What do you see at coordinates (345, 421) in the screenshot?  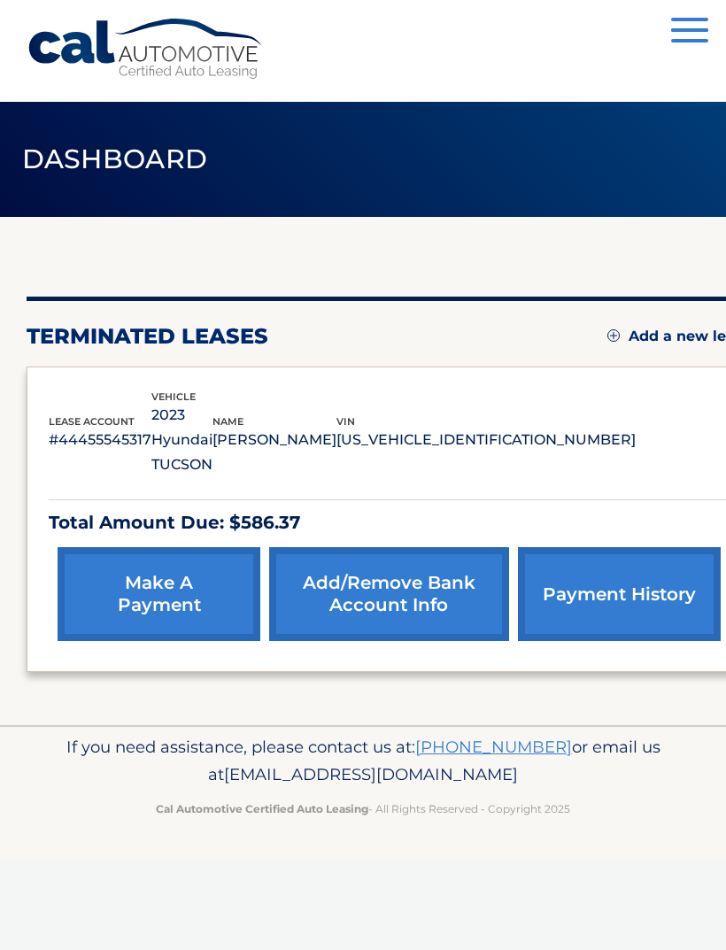 I see `span: vin` at bounding box center [345, 421].